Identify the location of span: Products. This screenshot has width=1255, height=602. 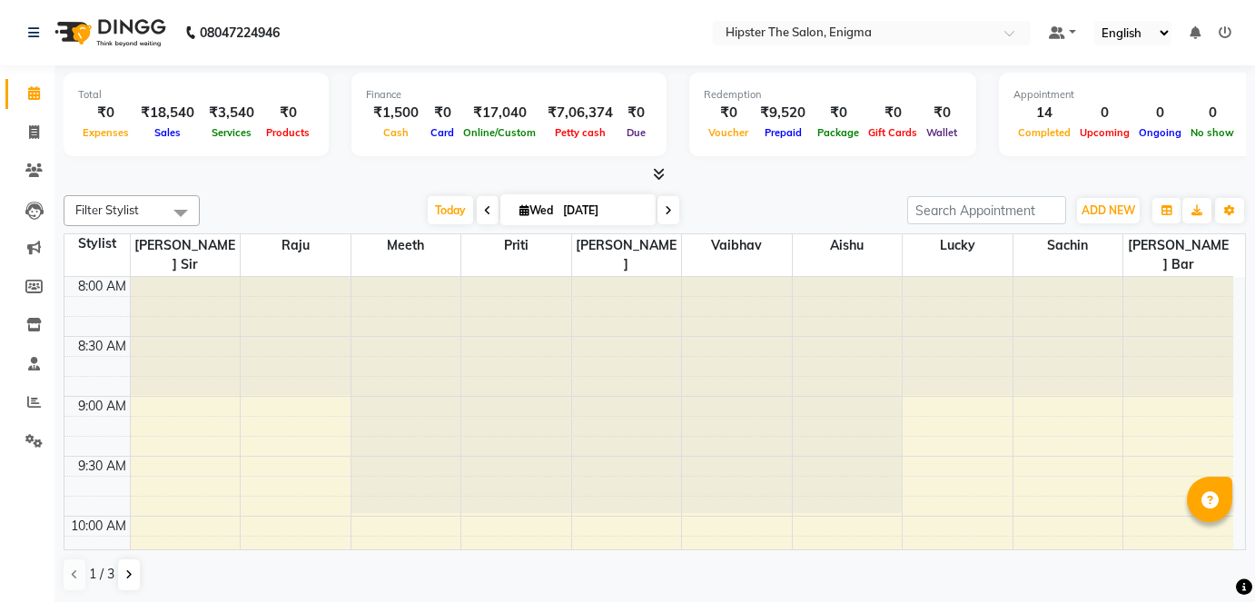
(288, 133).